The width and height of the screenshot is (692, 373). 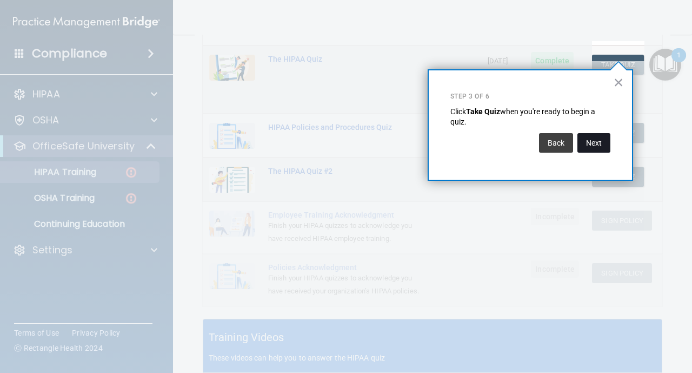 I want to click on span: when you're ready to begin a quiz., so click(x=524, y=117).